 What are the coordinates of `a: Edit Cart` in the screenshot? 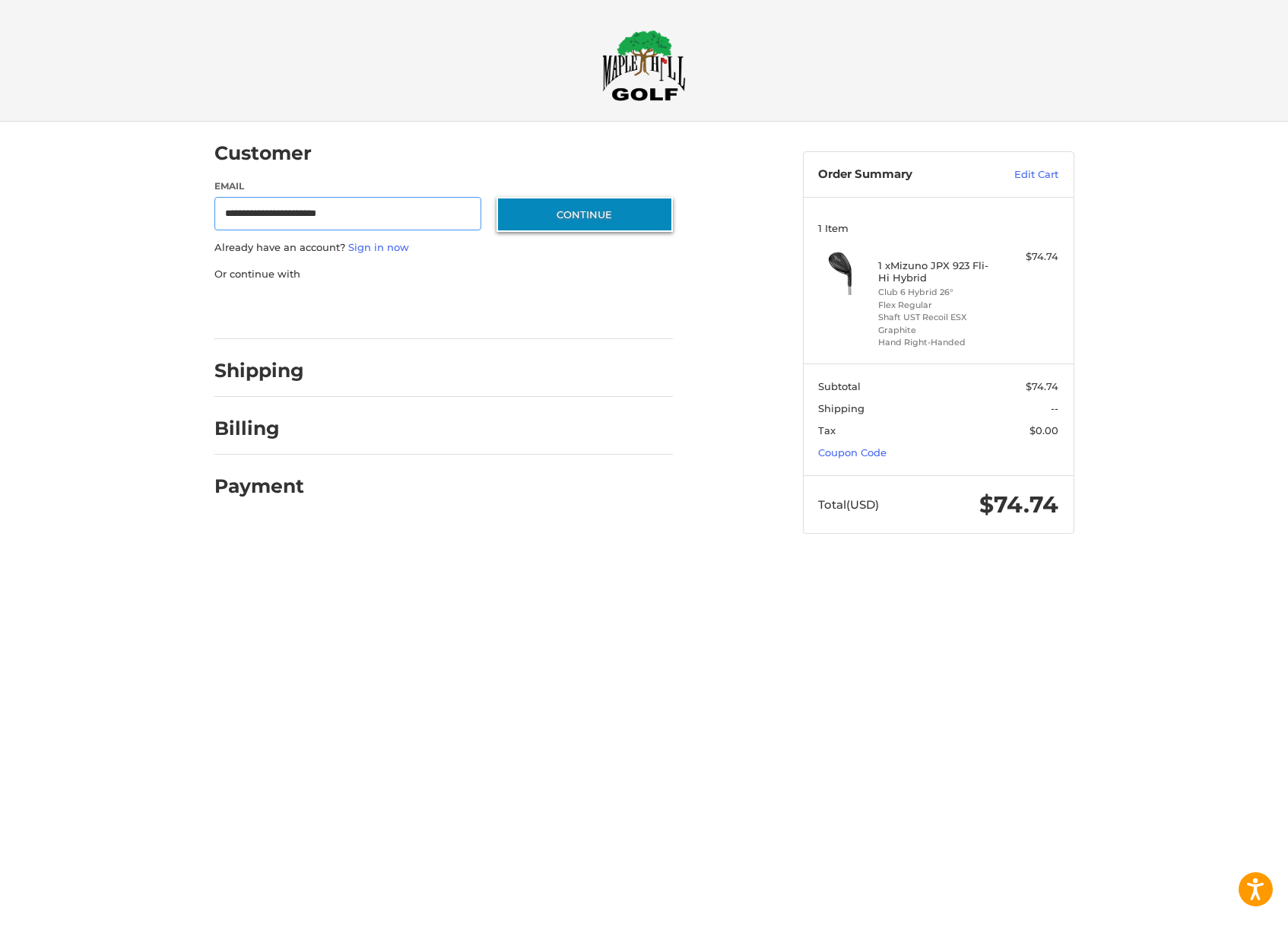 It's located at (1019, 175).